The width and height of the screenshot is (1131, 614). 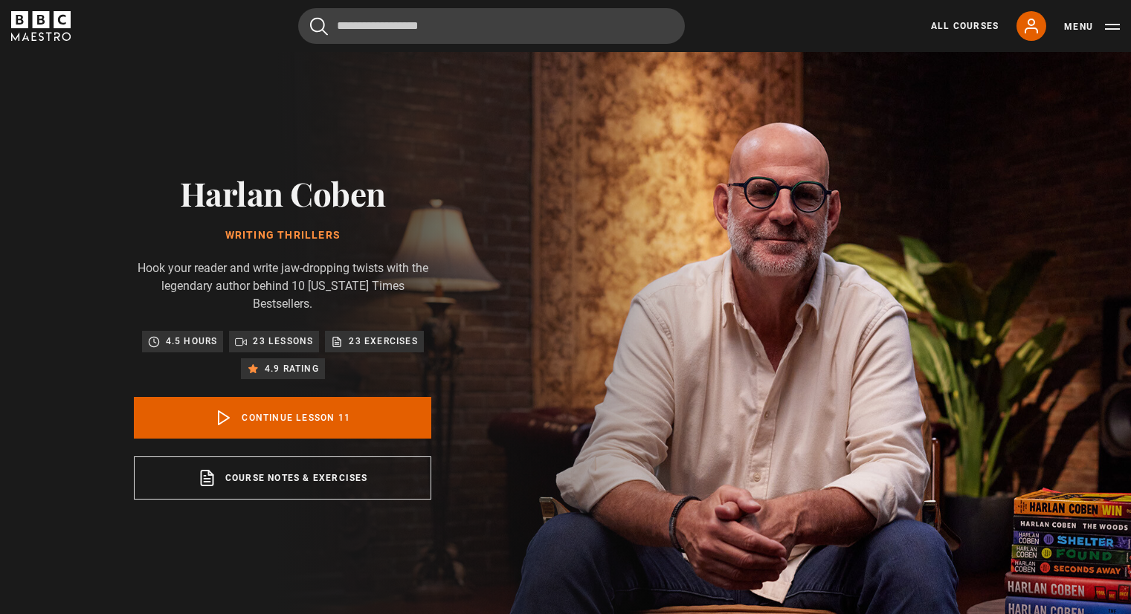 I want to click on h1: Writing Thrillers, so click(x=283, y=236).